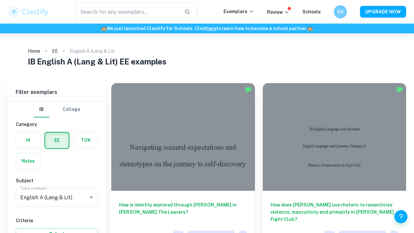 This screenshot has width=414, height=233. What do you see at coordinates (57, 110) in the screenshot?
I see `div: Filter type choice` at bounding box center [57, 110].